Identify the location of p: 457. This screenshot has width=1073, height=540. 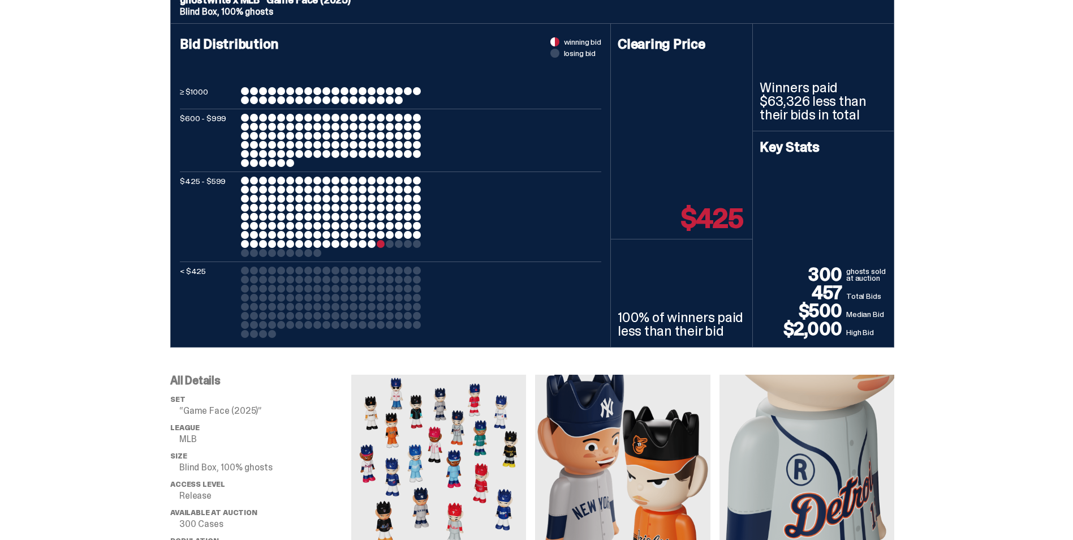
(803, 292).